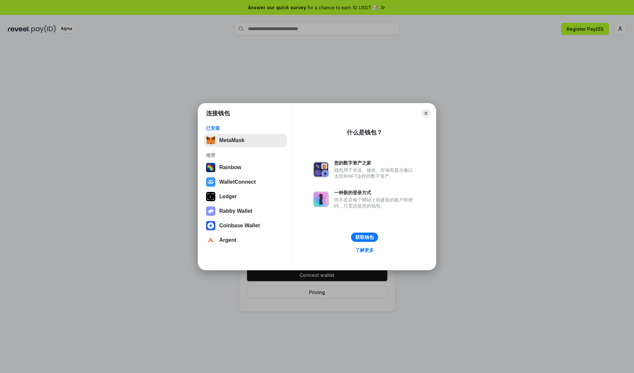 The width and height of the screenshot is (634, 373). What do you see at coordinates (238, 182) in the screenshot?
I see `div: WalletConnect` at bounding box center [238, 182].